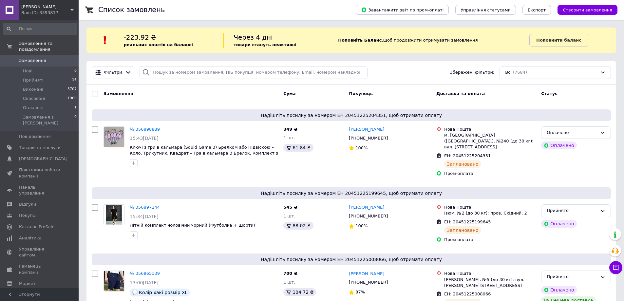 The width and height of the screenshot is (624, 301). I want to click on a: Літній комплект чоловічий чорний (Футболка + Шорти), so click(192, 225).